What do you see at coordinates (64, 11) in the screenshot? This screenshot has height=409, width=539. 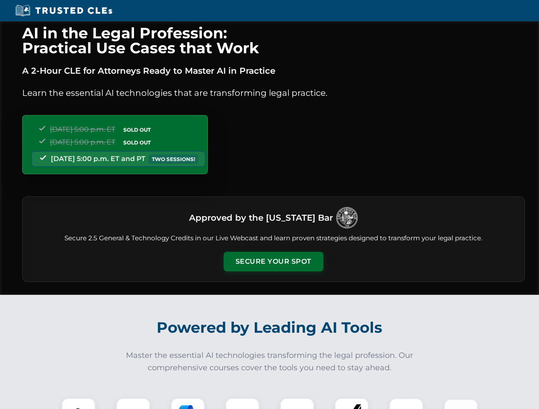 I see `img: Trusted CLEs` at bounding box center [64, 11].